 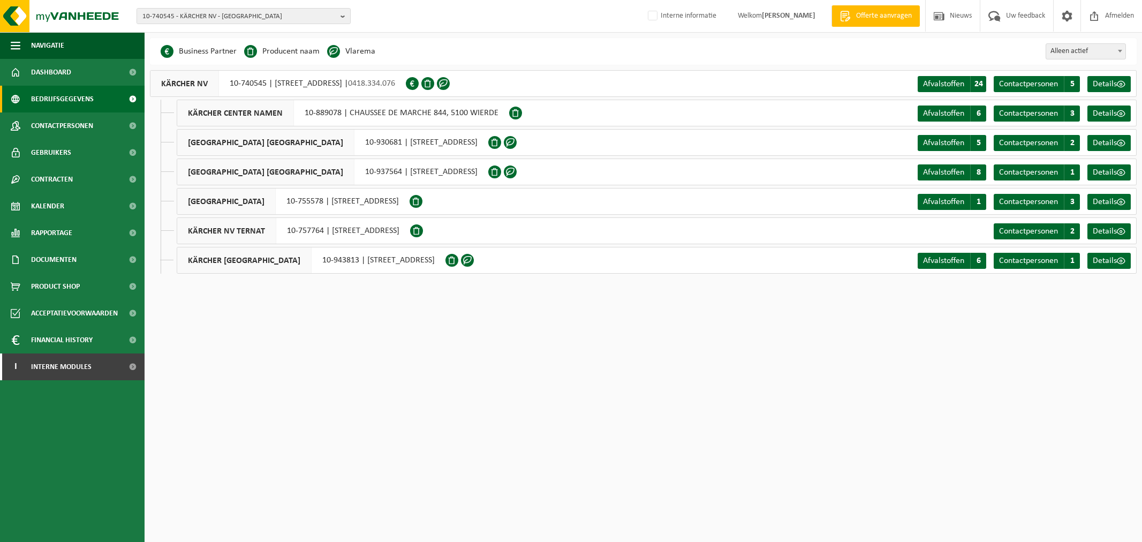 I want to click on span: Gebruikers, so click(x=51, y=153).